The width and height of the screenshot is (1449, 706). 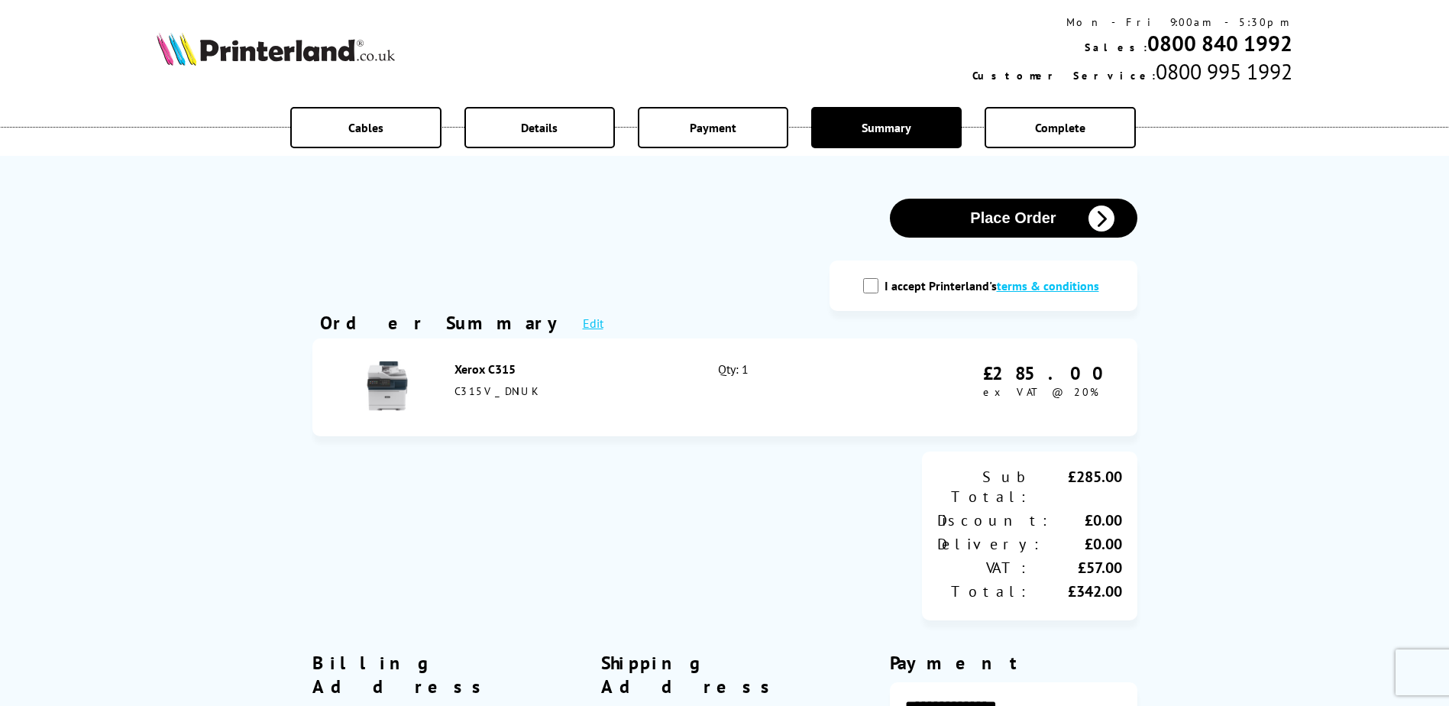 I want to click on span: 0800 995 1992, so click(x=1224, y=71).